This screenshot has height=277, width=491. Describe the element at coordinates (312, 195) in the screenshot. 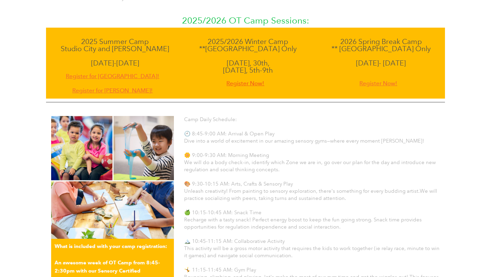

I see `p: Unleash creativity! From painting to sensory exploration, there's something for every budding art...` at that location.